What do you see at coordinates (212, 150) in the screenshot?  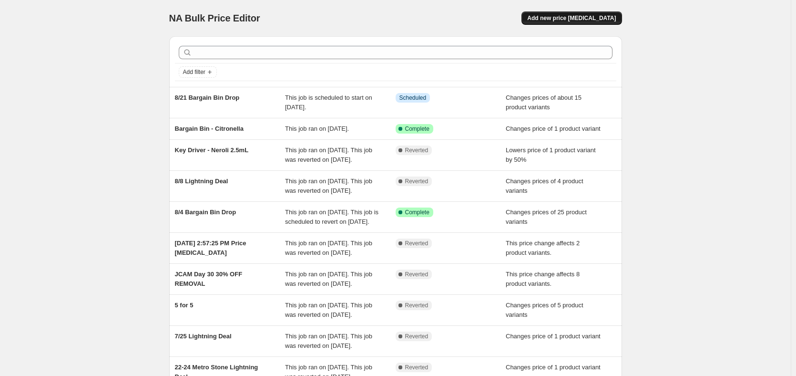 I see `span: Key Driver - Neroli 2.5mL` at bounding box center [212, 150].